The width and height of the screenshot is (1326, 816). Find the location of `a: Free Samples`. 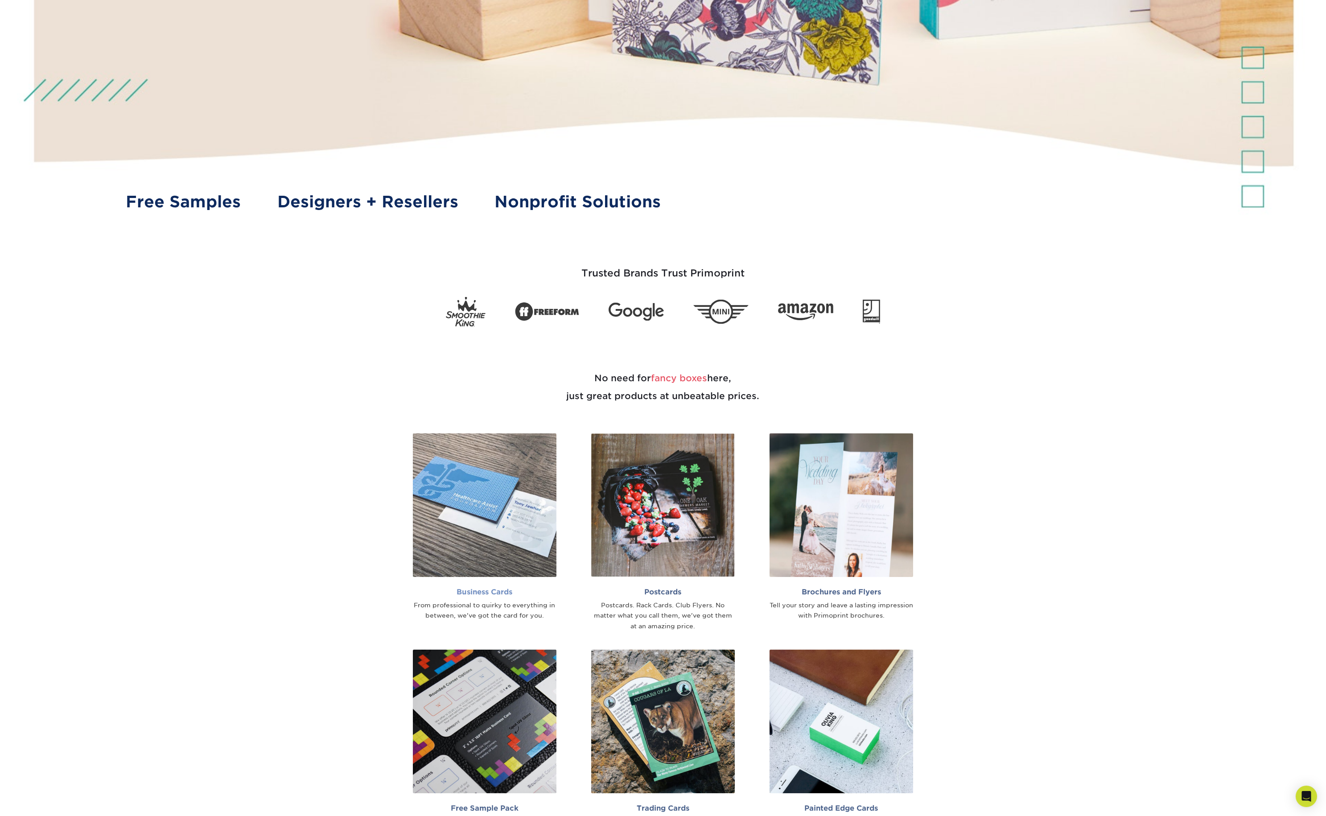

a: Free Samples is located at coordinates (183, 202).